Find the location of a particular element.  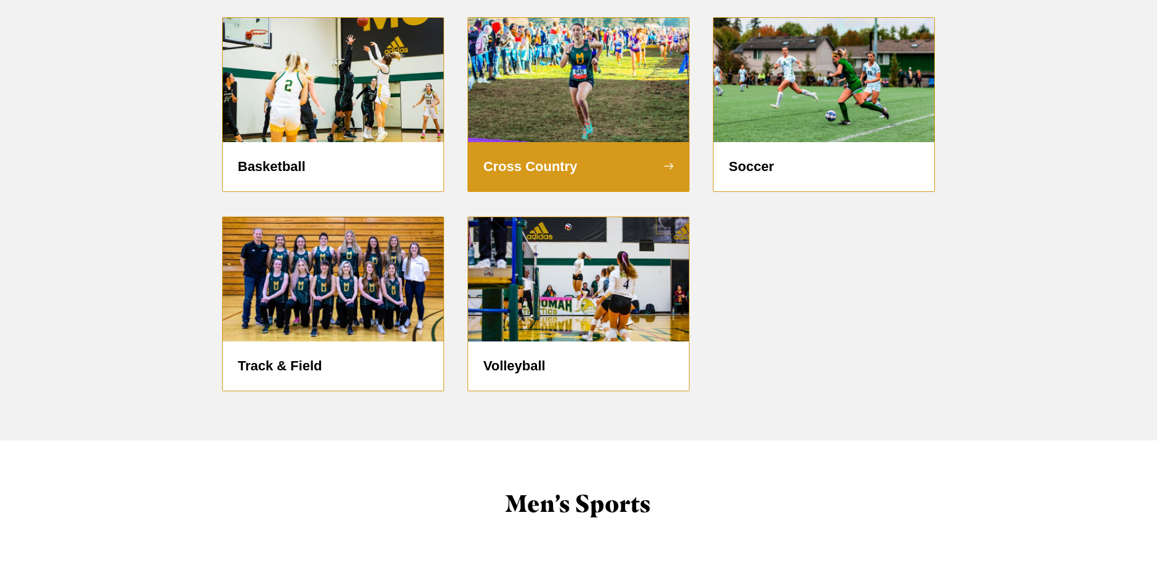

a: Volleyball player hitting in game Volleyball is located at coordinates (579, 304).